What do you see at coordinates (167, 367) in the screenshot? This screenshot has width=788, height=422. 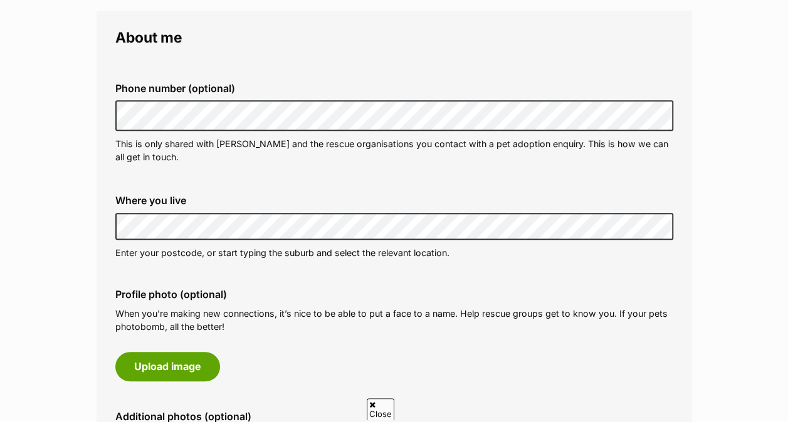 I see `button: Upload image` at bounding box center [167, 367].